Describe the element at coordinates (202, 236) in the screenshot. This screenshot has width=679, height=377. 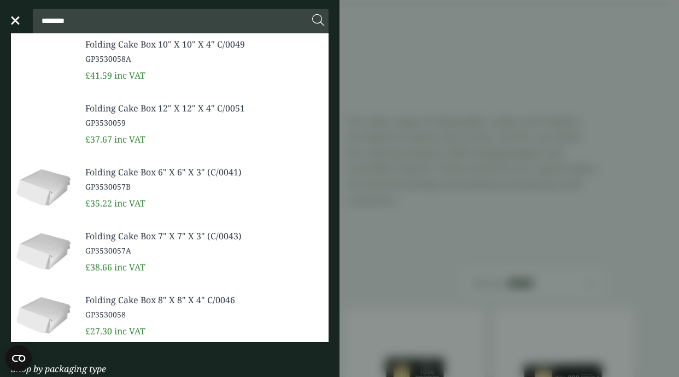
I see `span: Folding Cake Box 7" X 7" X 3" (C/0043)` at that location.